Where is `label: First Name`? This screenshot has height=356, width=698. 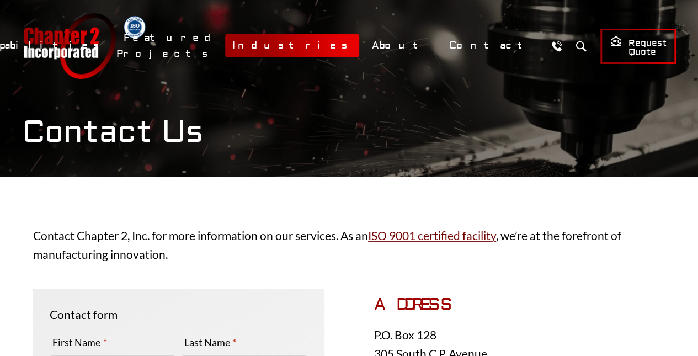 label: First Name is located at coordinates (79, 342).